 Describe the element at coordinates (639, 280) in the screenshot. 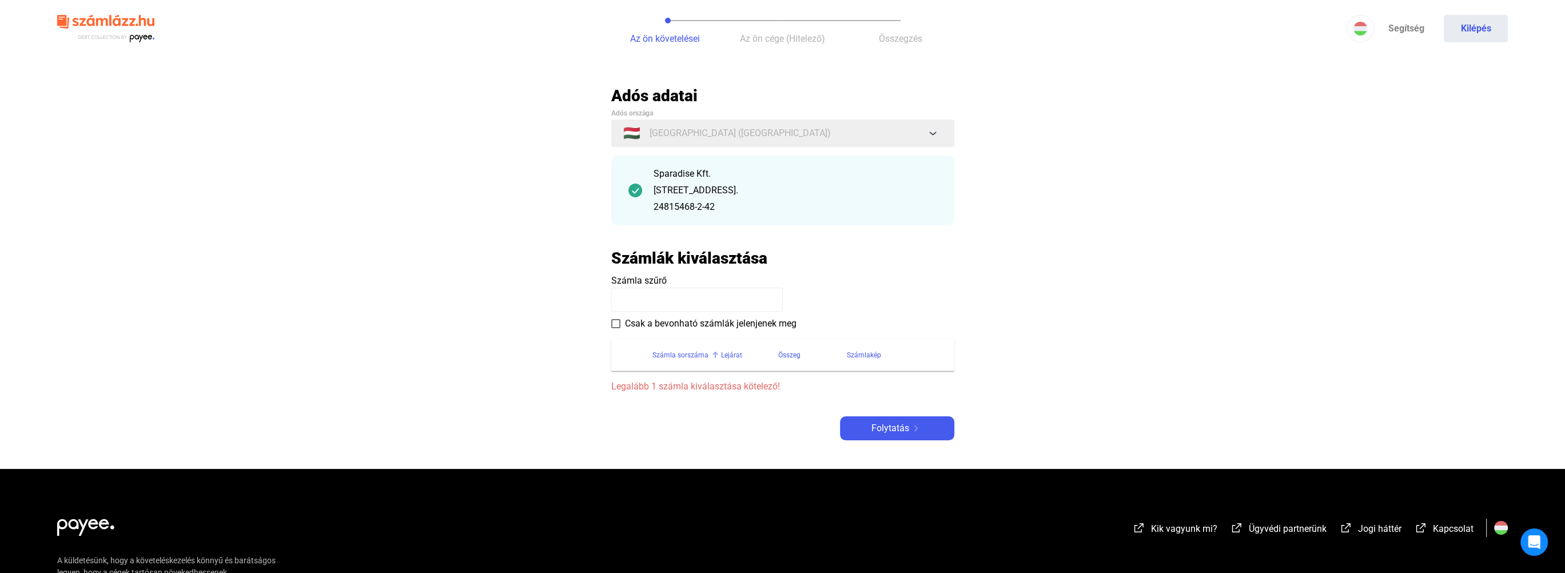

I see `span: Számla szűrő` at that location.